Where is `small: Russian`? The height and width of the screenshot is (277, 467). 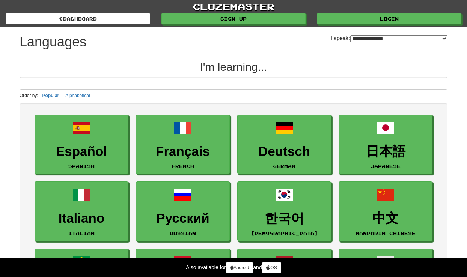
small: Russian is located at coordinates (183, 234).